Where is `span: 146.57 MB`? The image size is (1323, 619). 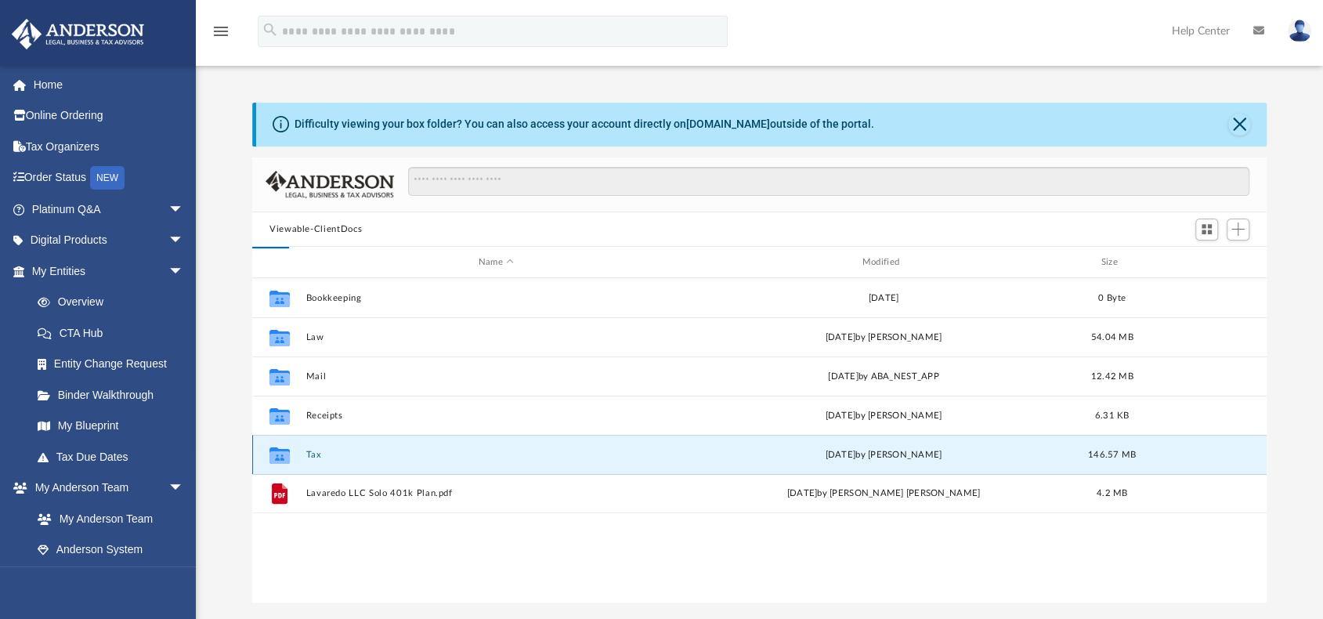 span: 146.57 MB is located at coordinates (1112, 454).